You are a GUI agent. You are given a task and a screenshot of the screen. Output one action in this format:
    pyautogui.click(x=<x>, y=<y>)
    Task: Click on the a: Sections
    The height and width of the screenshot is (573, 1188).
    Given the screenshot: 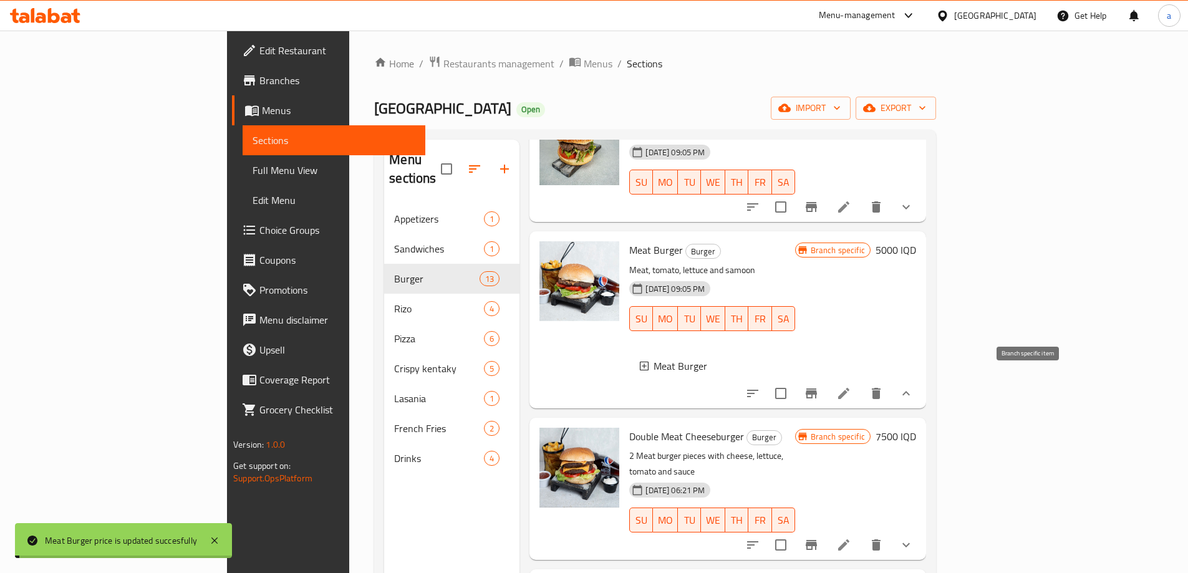 What is the action you would take?
    pyautogui.click(x=334, y=140)
    